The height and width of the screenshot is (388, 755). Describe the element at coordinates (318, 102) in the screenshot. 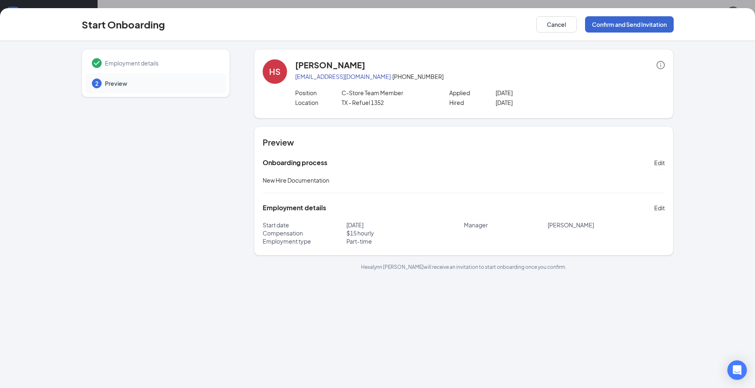

I see `p: Location` at that location.